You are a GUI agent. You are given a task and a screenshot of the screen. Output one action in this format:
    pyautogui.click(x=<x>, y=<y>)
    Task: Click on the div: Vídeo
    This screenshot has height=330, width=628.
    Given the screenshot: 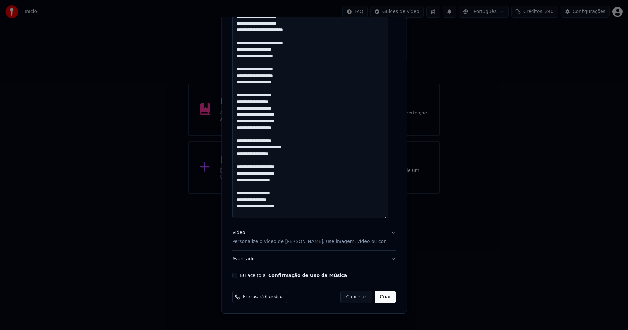 What is the action you would take?
    pyautogui.click(x=309, y=237)
    